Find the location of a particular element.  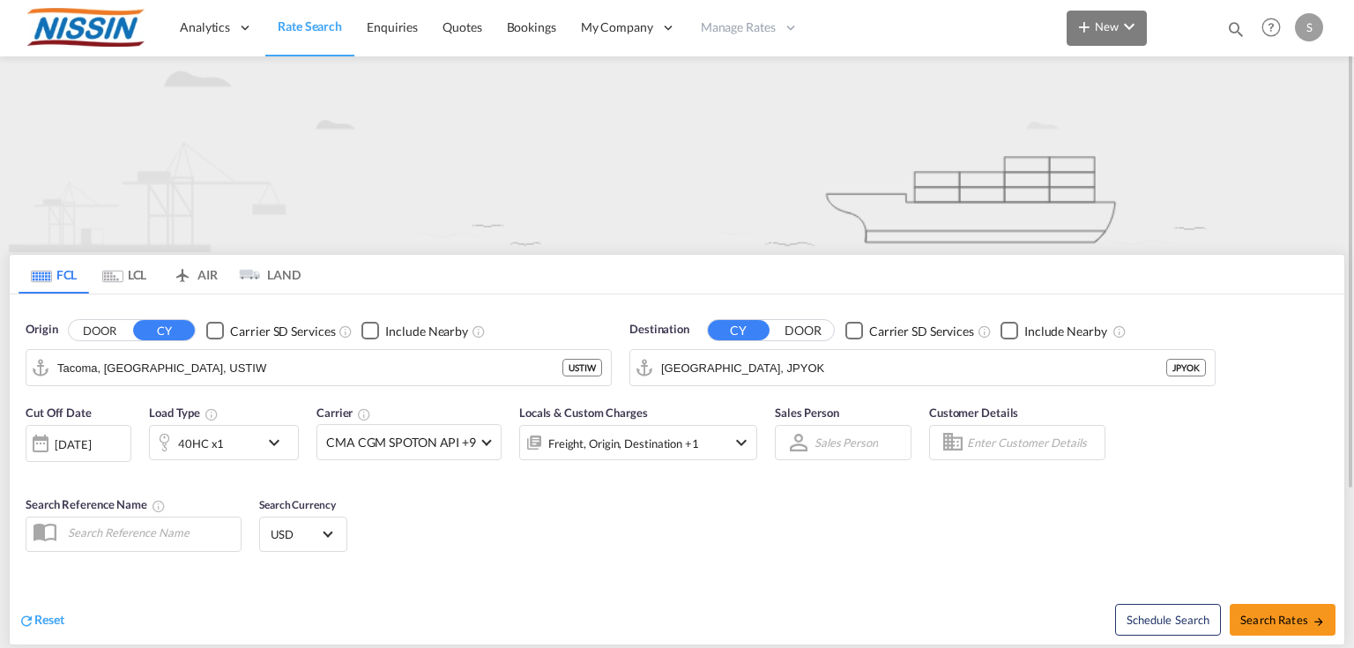

div: 40HC x1icon-chevron-down is located at coordinates (224, 442).